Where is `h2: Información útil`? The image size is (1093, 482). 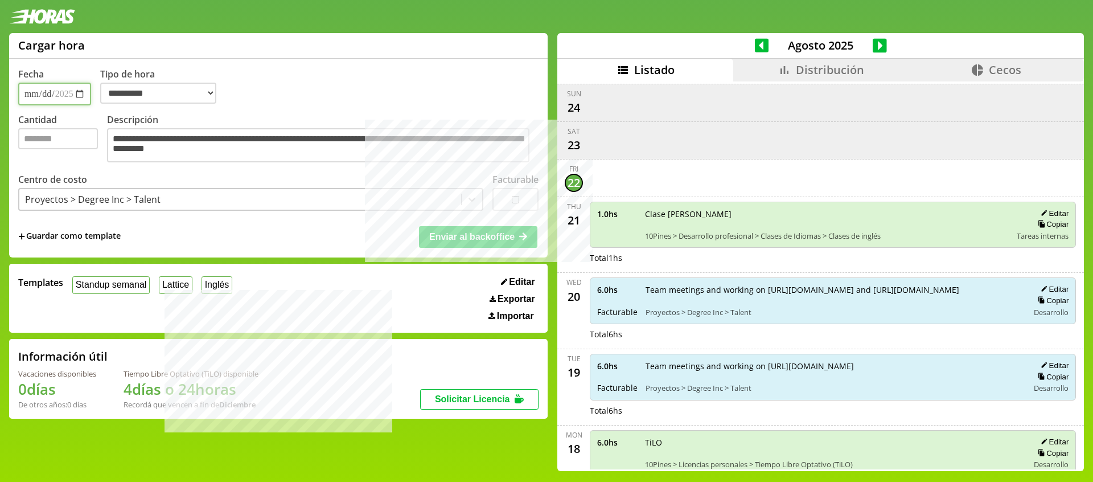 h2: Información útil is located at coordinates (63, 356).